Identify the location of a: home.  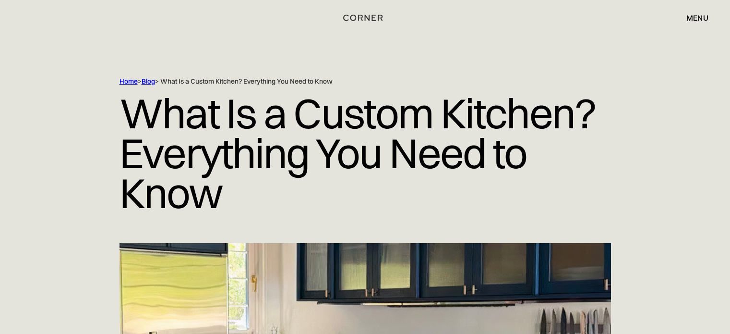
(365, 18).